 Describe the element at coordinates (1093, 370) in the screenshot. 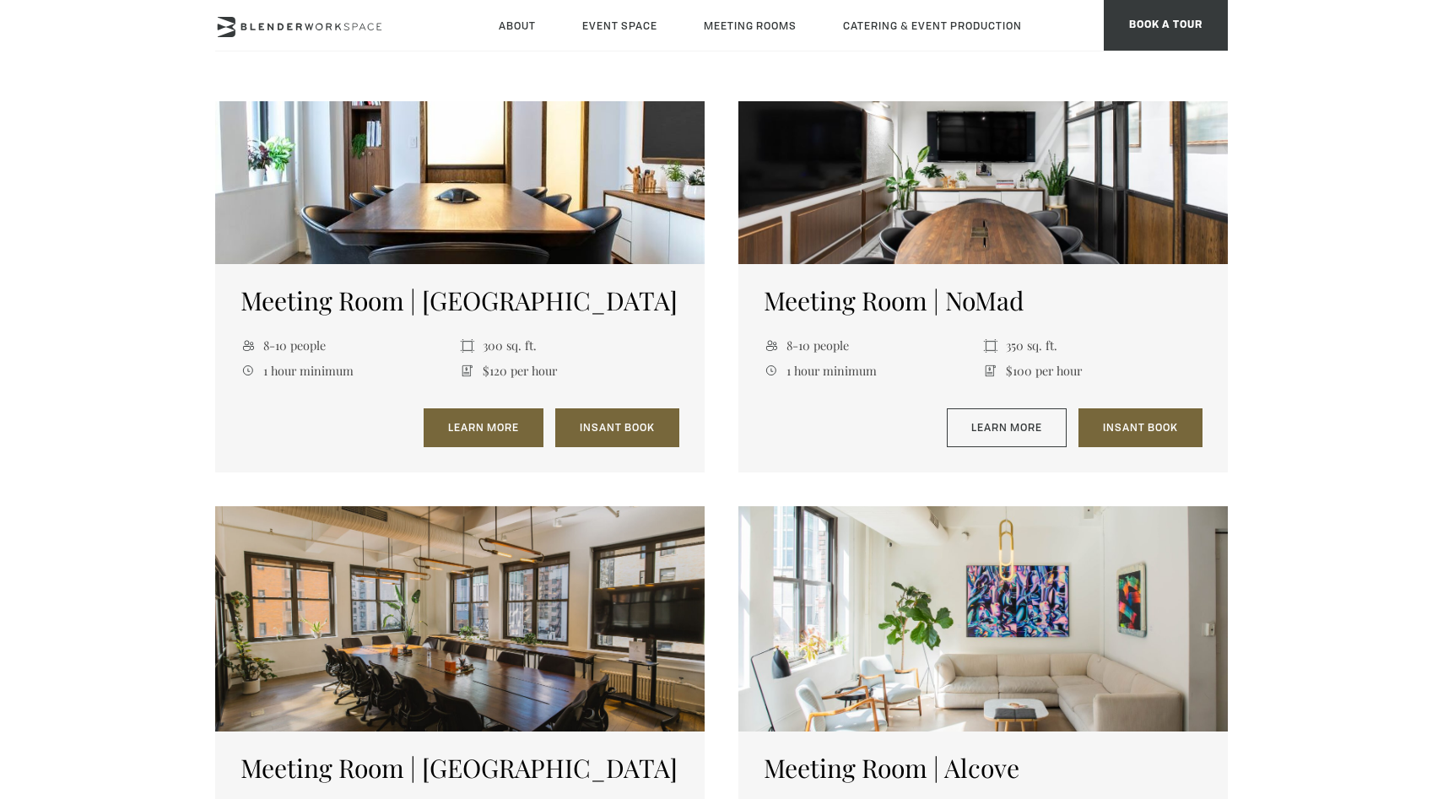

I see `li: $100 per hour` at that location.